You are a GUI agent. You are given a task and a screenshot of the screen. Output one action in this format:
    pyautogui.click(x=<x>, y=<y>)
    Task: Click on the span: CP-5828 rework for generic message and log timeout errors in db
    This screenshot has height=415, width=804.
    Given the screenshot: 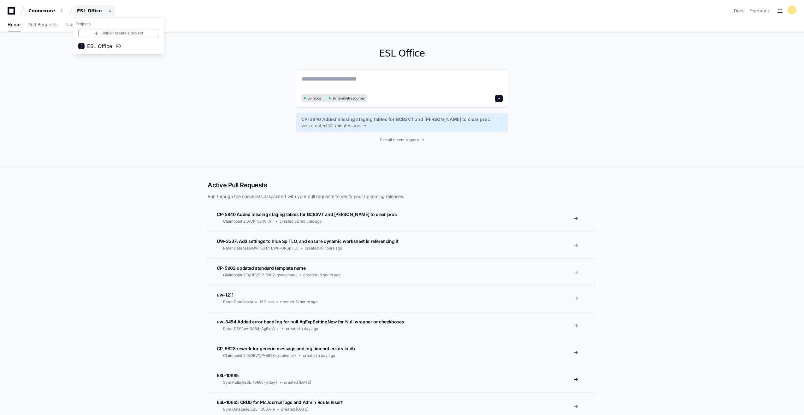 What is the action you would take?
    pyautogui.click(x=286, y=348)
    